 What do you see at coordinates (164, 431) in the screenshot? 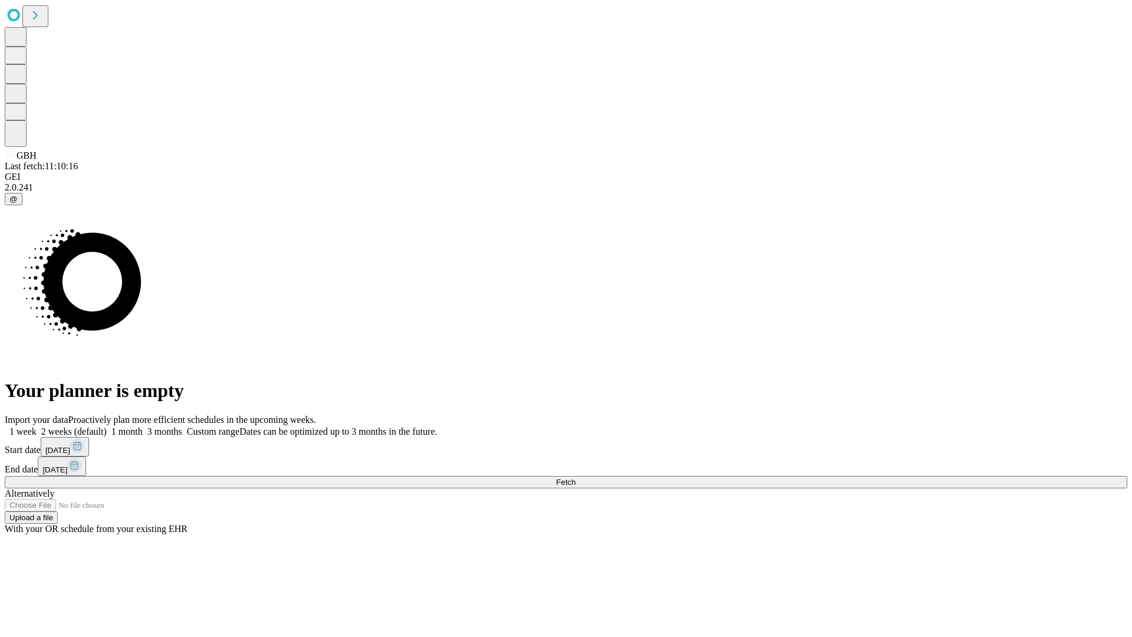
I see `span: 3 months` at bounding box center [164, 431].